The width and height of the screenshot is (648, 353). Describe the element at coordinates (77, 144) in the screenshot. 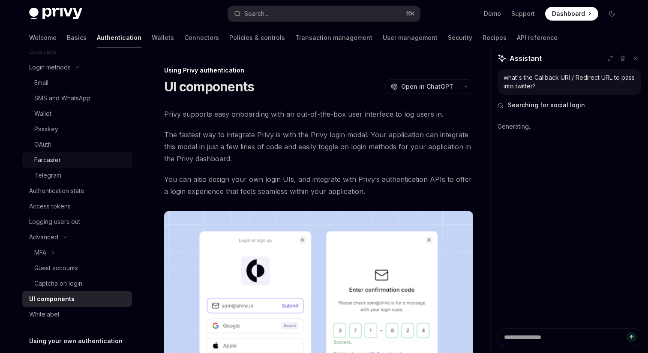

I see `a: OAuth` at that location.